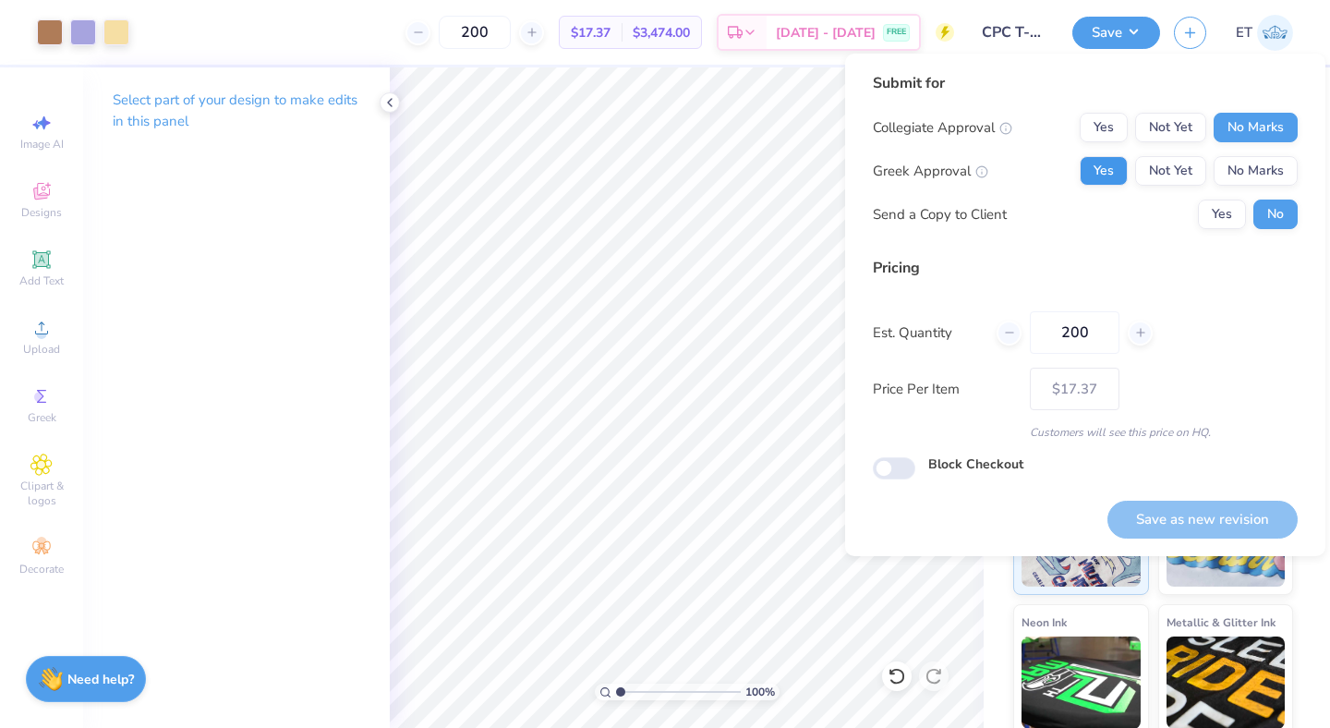 The height and width of the screenshot is (728, 1330). What do you see at coordinates (1221, 622) in the screenshot?
I see `span: Metallic & Glitter Ink` at bounding box center [1221, 622].